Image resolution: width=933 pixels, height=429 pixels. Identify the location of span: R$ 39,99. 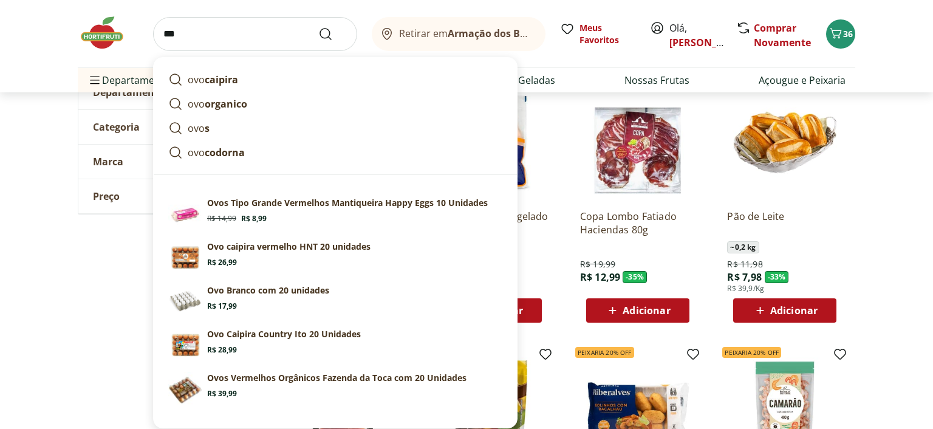
(222, 394).